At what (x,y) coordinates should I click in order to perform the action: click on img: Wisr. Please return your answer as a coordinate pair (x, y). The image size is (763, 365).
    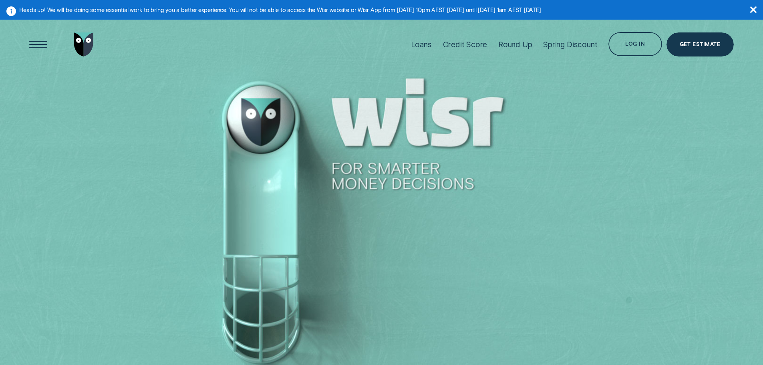
    Looking at the image, I should click on (84, 44).